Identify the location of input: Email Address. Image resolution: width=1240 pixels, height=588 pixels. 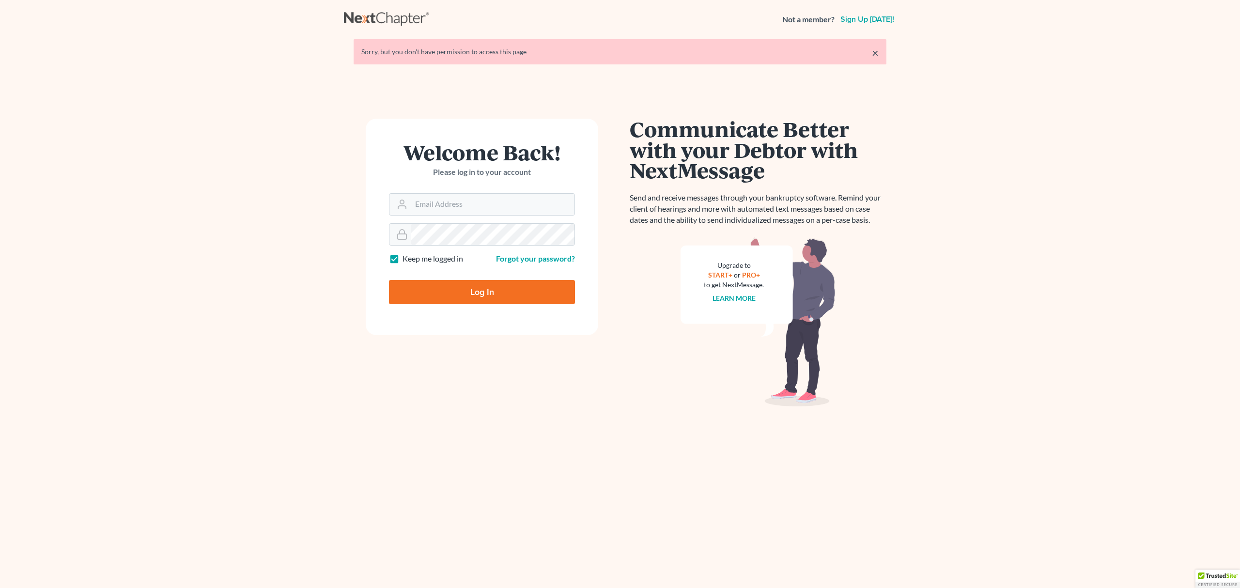
(493, 204).